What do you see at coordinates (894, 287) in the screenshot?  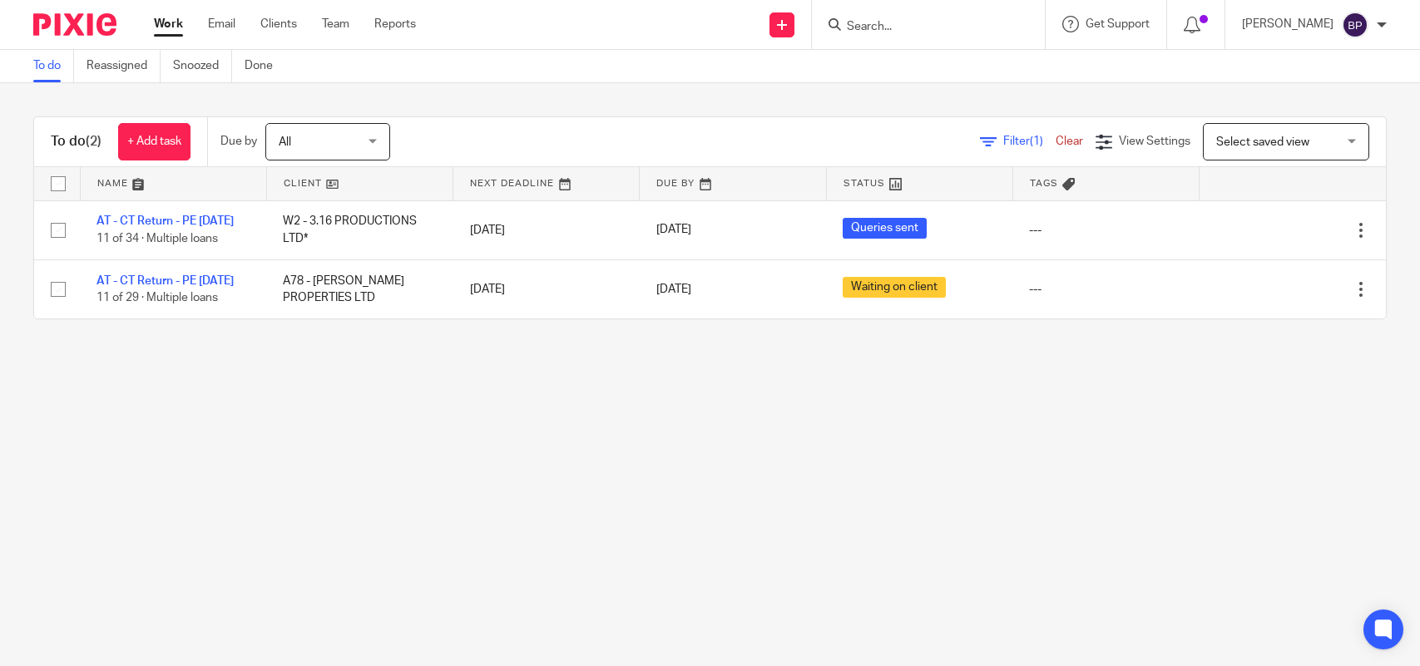 I see `span: Waiting on client` at bounding box center [894, 287].